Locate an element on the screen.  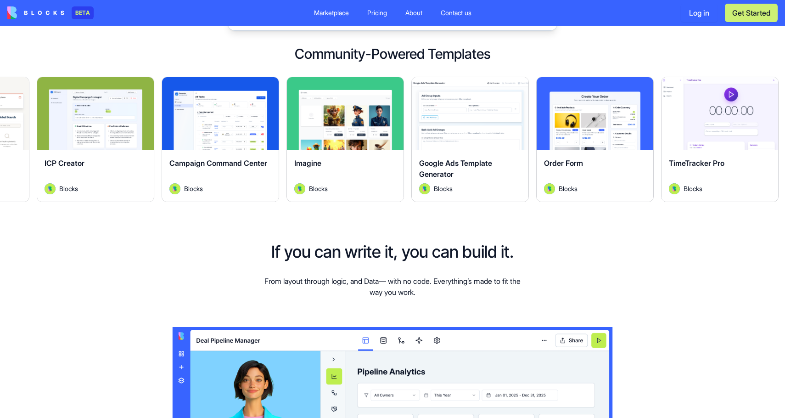
h2: Community-Powered Templates is located at coordinates (393, 54).